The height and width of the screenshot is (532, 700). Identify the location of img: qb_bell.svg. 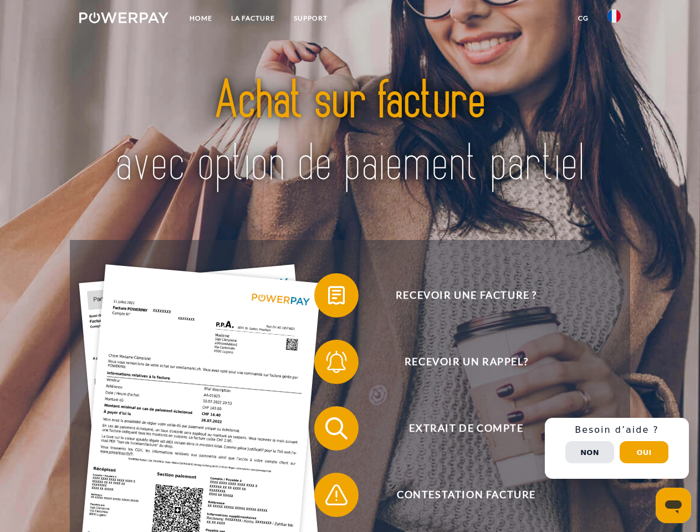
(337, 362).